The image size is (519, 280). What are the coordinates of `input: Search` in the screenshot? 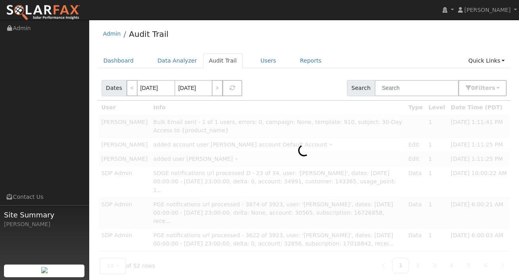 It's located at (416, 88).